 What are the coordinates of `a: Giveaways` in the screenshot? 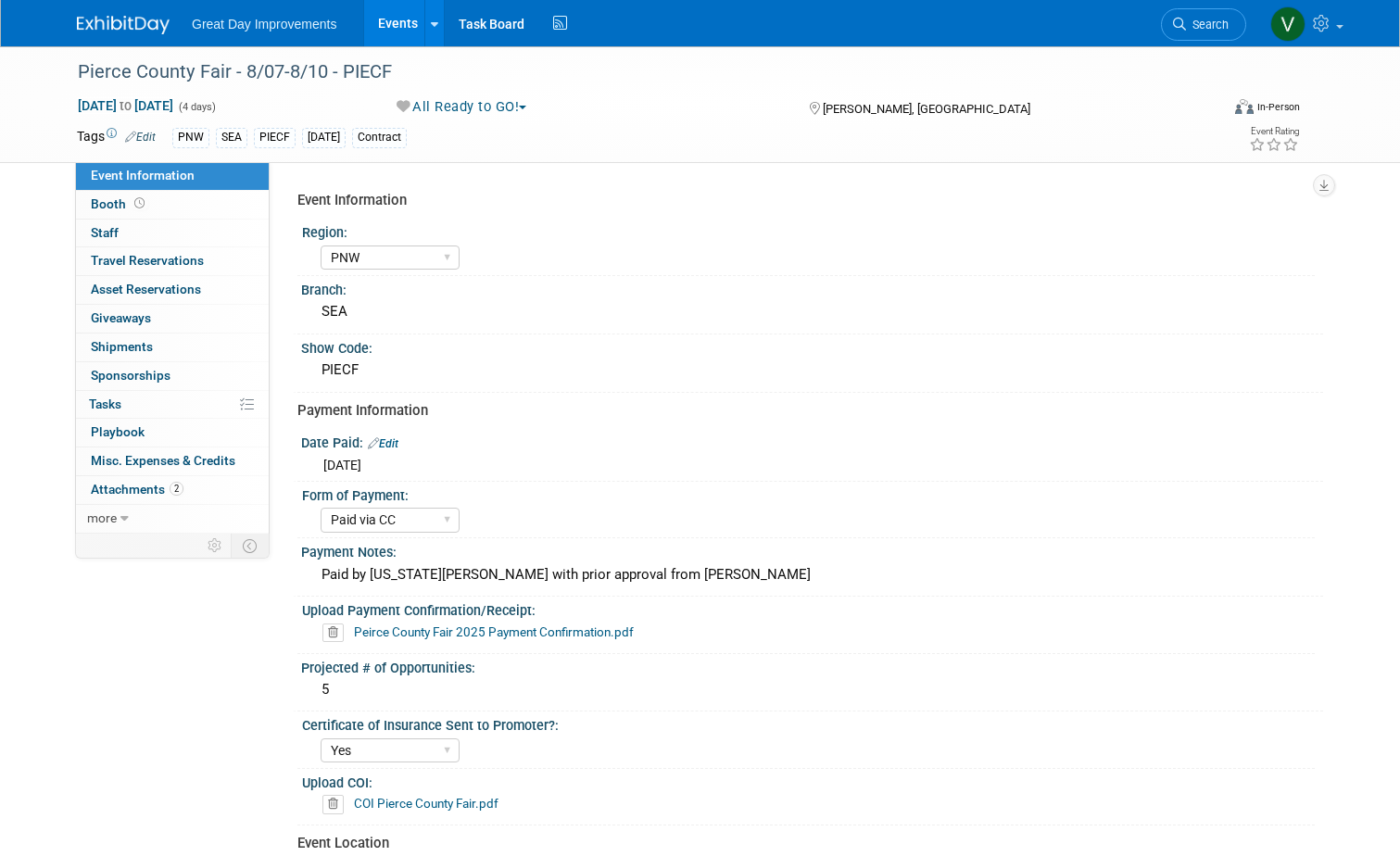 It's located at (172, 319).